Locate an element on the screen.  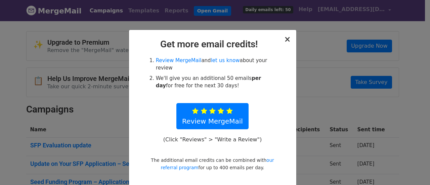
strong: per day is located at coordinates (208, 82).